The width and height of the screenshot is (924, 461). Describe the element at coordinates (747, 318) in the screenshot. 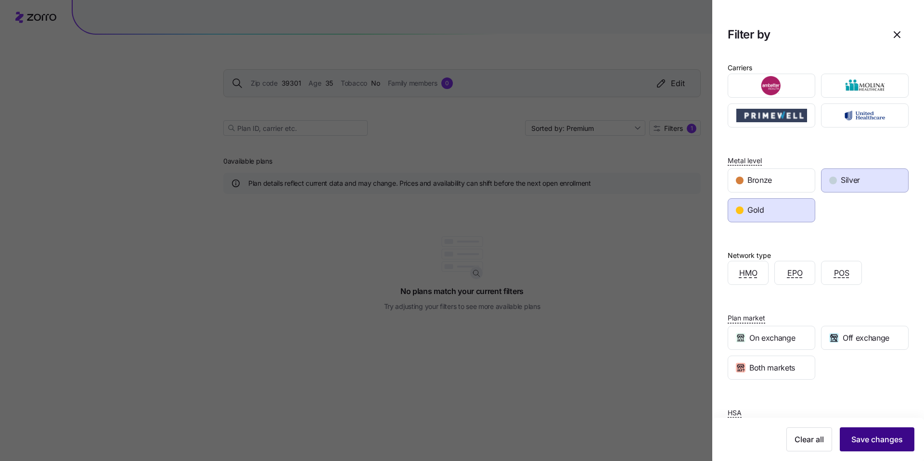

I see `span: Plan market` at that location.